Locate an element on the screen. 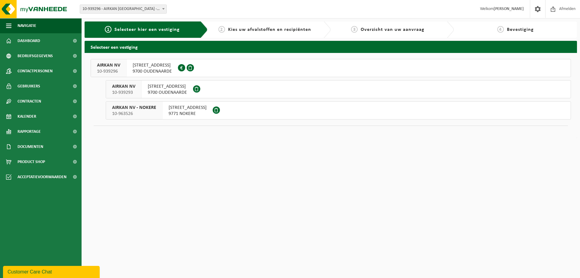 The image size is (580, 278). span: Kies uw afvalstoffen en recipiënten is located at coordinates (270, 30).